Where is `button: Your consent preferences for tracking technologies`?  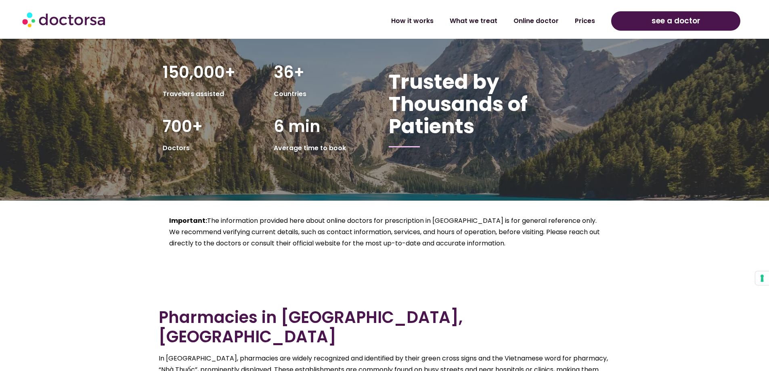
button: Your consent preferences for tracking technologies is located at coordinates (762, 278).